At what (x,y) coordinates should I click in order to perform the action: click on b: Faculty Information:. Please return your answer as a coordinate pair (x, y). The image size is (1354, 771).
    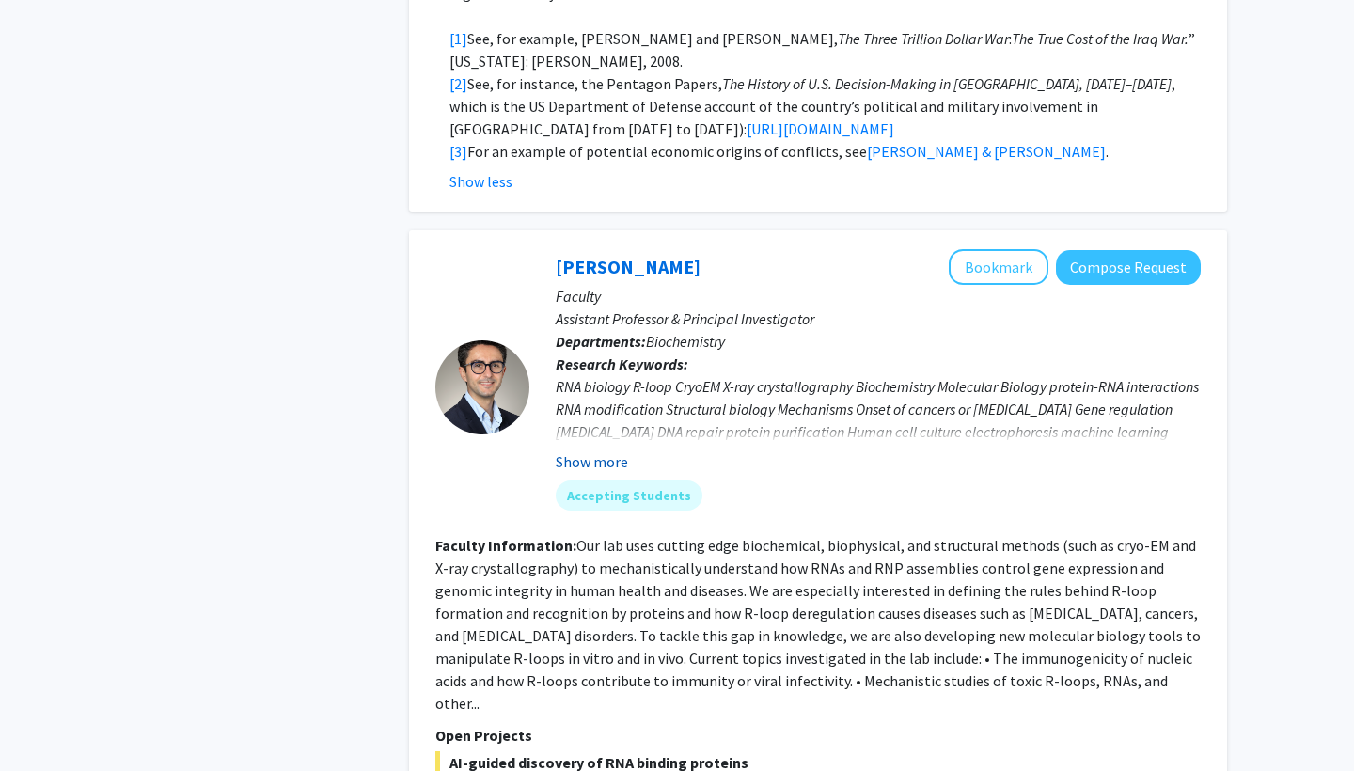
    Looking at the image, I should click on (506, 545).